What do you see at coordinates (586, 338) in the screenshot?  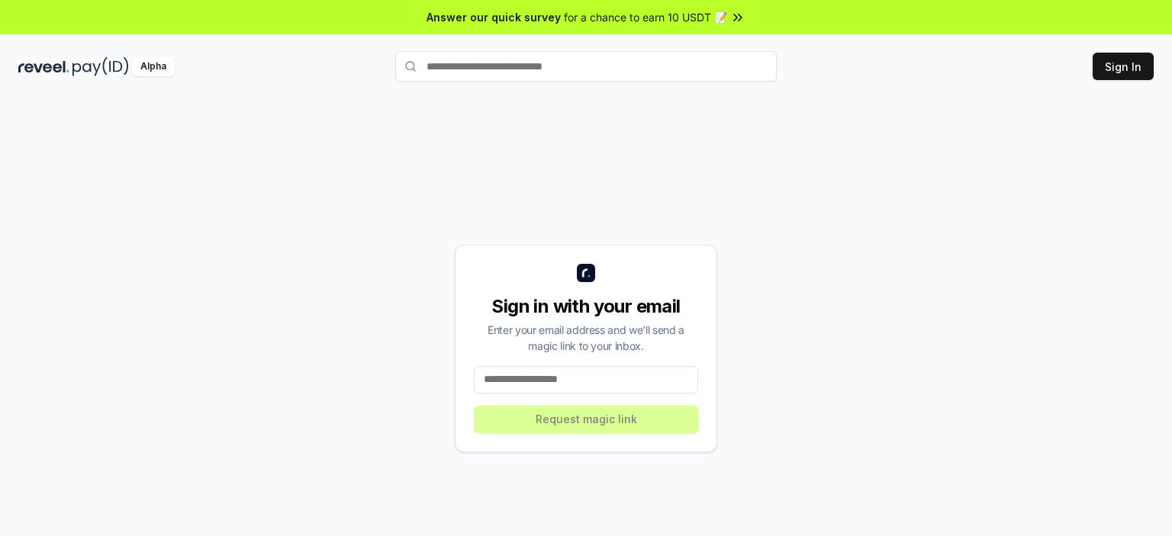 I see `div: Enter your email address and we’ll send a magic link to your inbox.` at bounding box center [586, 338].